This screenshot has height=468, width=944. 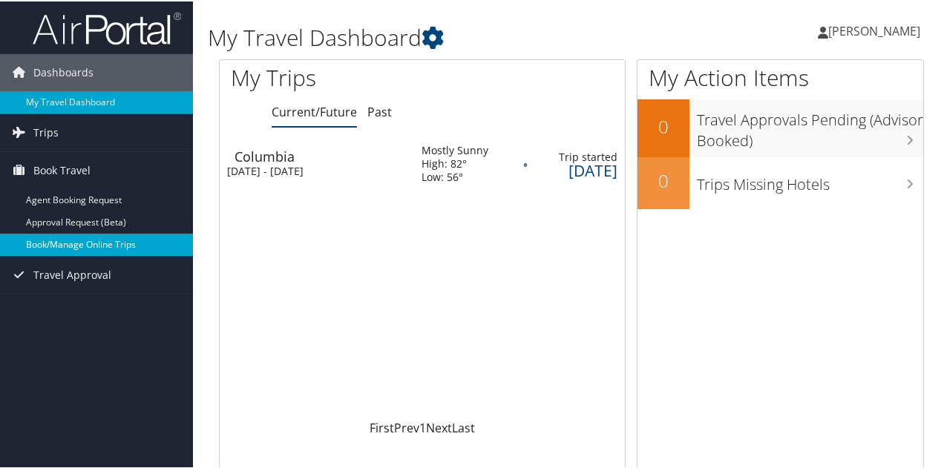 What do you see at coordinates (321, 155) in the screenshot?
I see `div: Columbia` at bounding box center [321, 155].